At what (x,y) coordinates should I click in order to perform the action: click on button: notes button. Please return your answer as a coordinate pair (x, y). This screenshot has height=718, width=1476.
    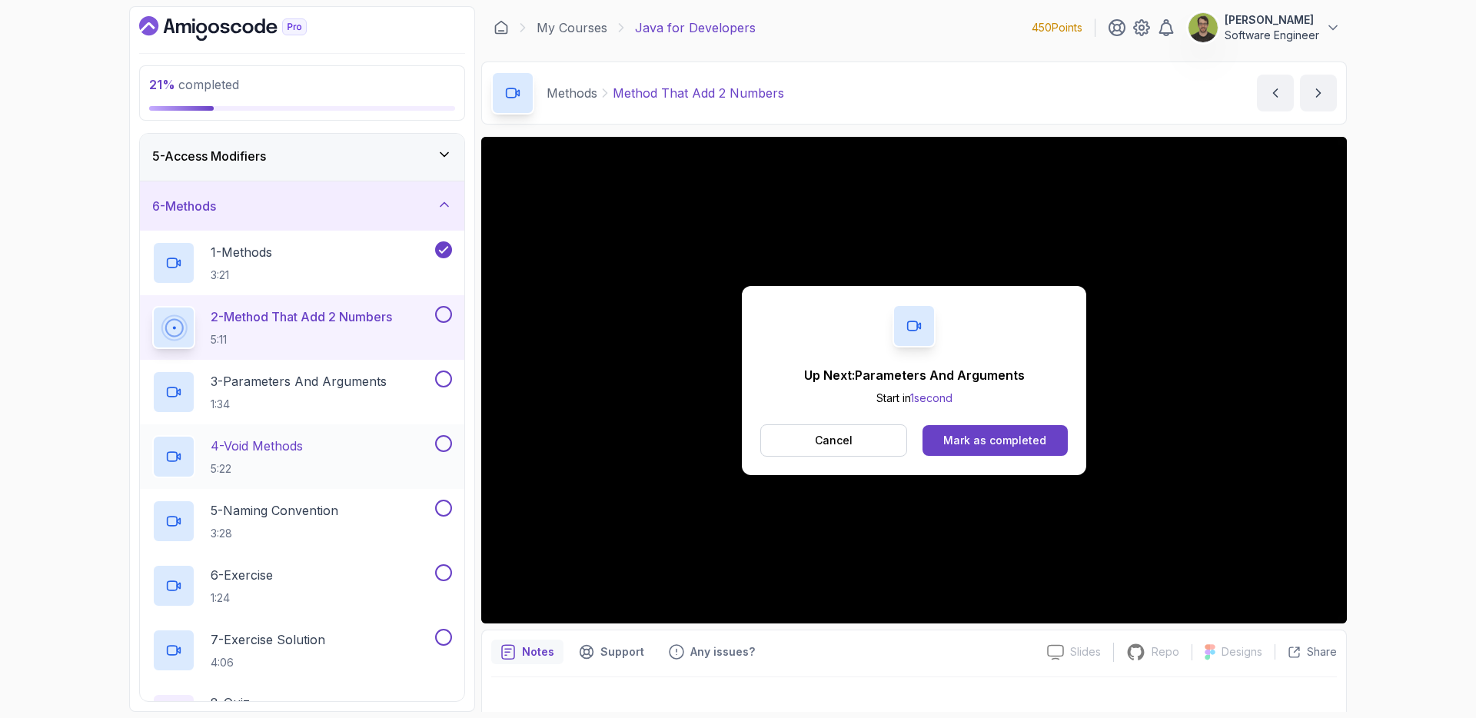
    Looking at the image, I should click on (527, 652).